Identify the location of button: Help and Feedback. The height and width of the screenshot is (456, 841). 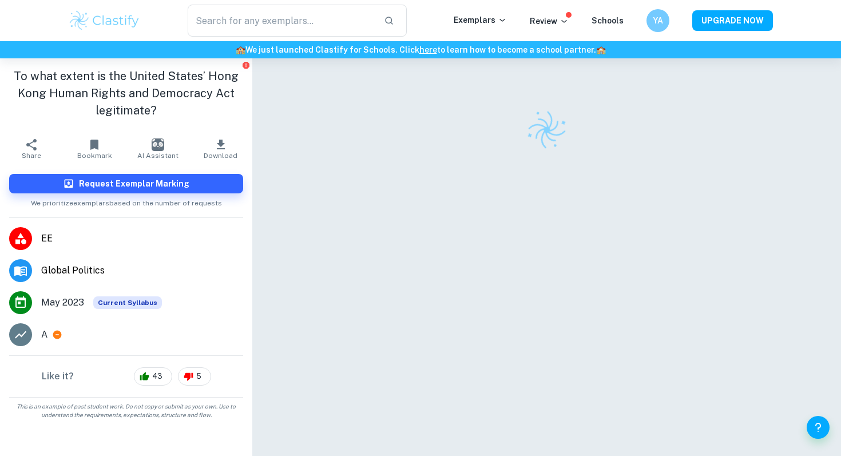
(819, 428).